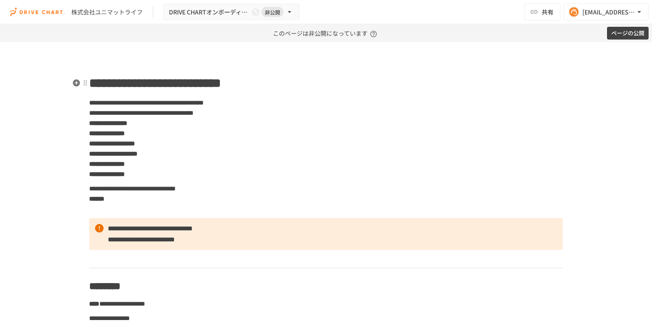 Image resolution: width=652 pixels, height=326 pixels. What do you see at coordinates (326, 33) in the screenshot?
I see `p: このページは非公開になっています` at bounding box center [326, 33].